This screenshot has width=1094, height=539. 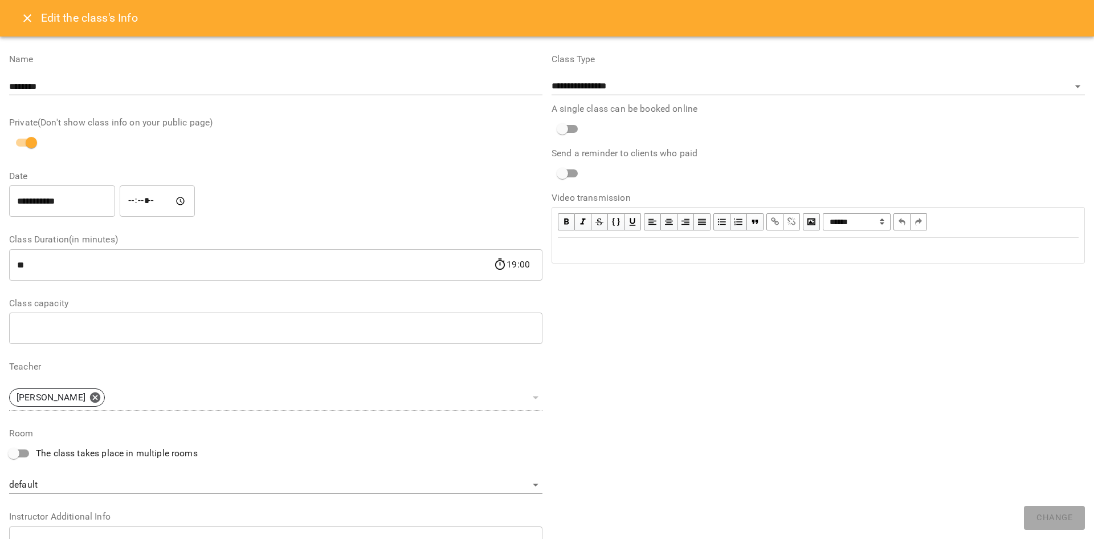 What do you see at coordinates (89, 18) in the screenshot?
I see `h6: Edit the class's Info` at bounding box center [89, 18].